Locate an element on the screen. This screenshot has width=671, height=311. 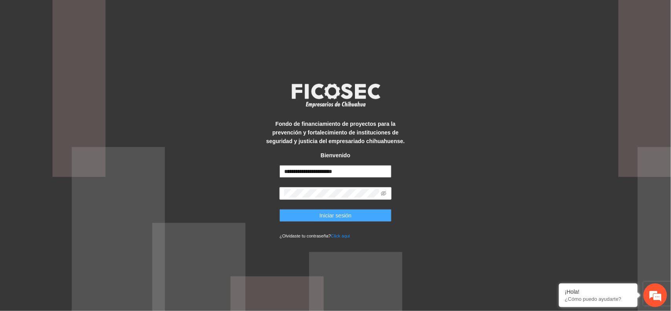
span: Iniciar sesión is located at coordinates (336, 215).